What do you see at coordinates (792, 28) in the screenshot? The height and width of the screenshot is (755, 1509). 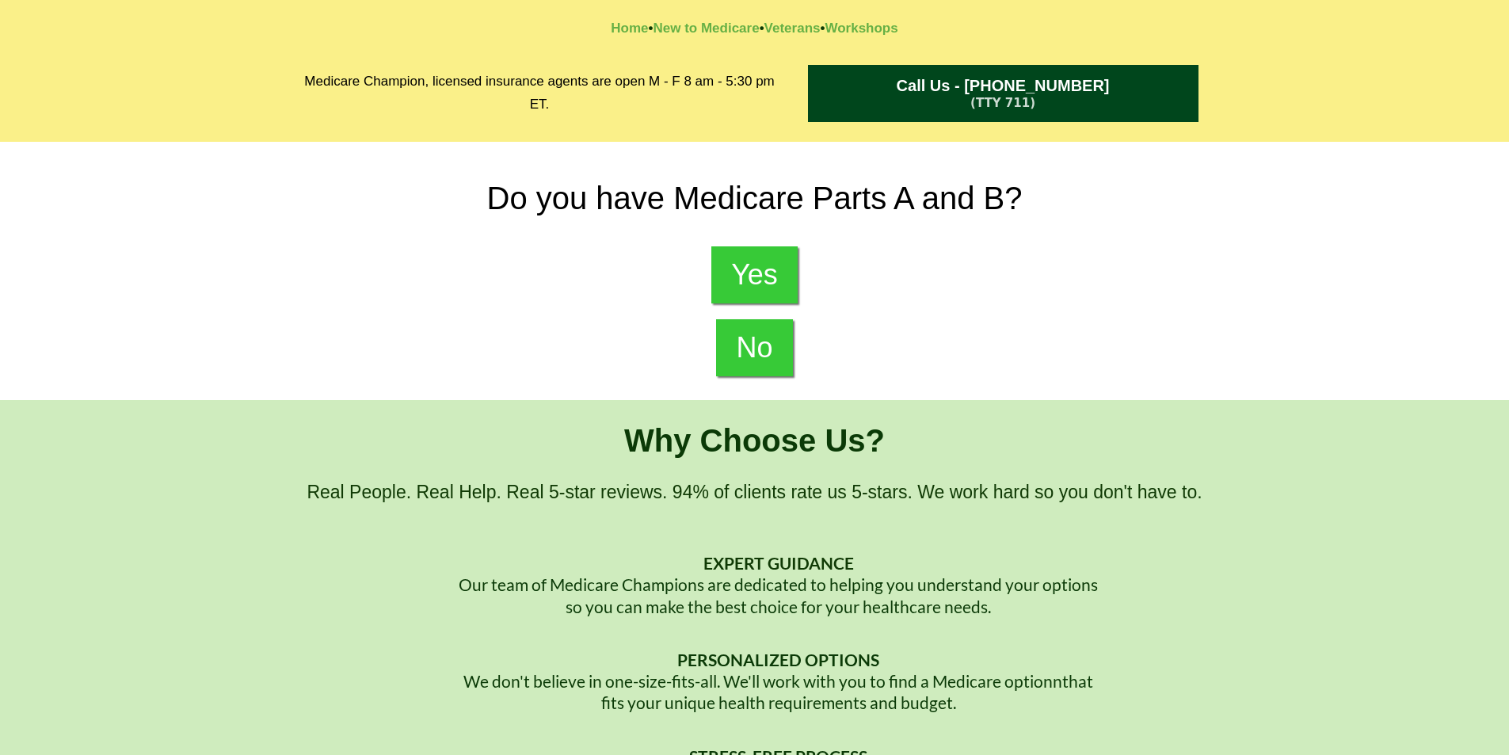 I see `strong: Veterans` at bounding box center [792, 28].